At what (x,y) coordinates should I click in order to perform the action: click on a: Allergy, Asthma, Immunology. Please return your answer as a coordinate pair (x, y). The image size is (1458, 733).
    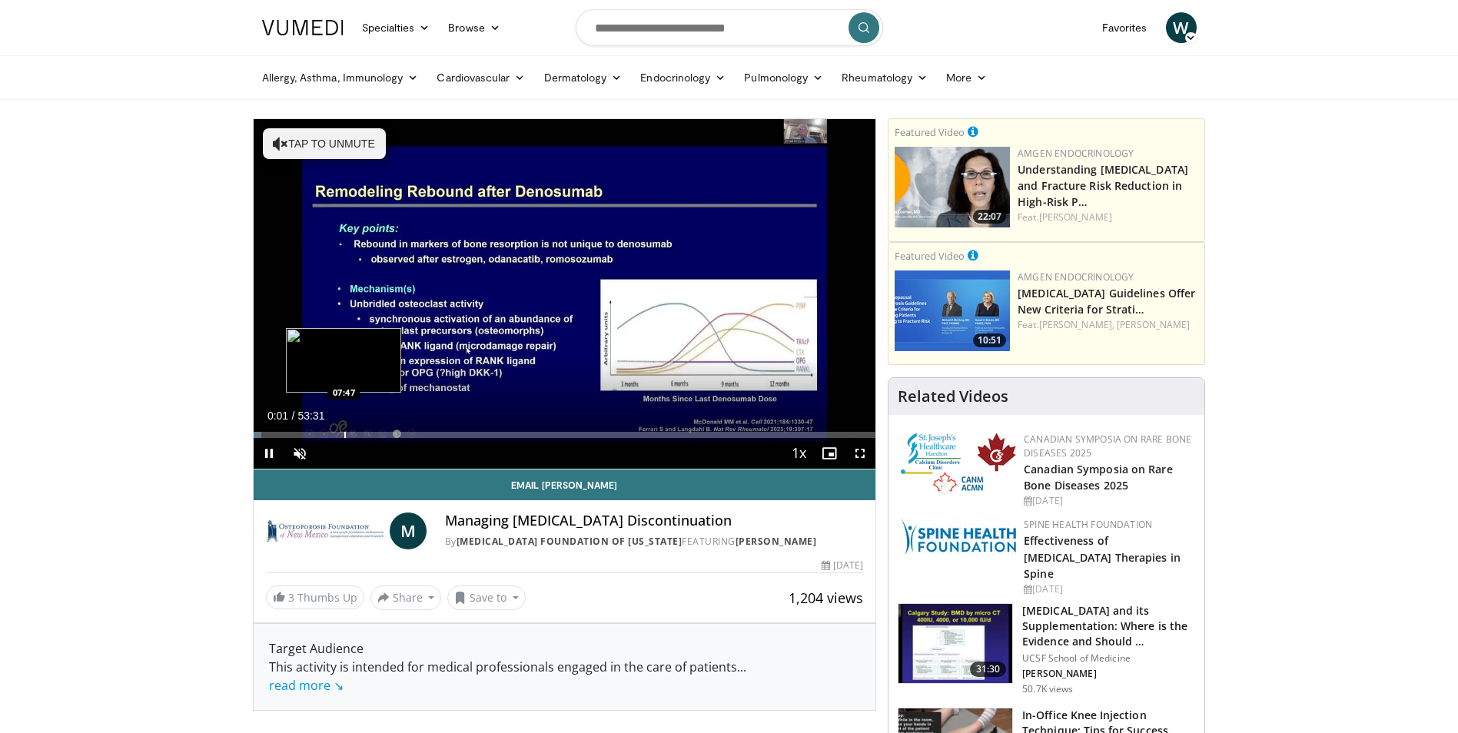
    Looking at the image, I should click on (341, 78).